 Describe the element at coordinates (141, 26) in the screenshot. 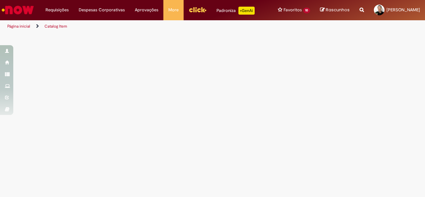

I see `ul: Trilhas de página` at that location.